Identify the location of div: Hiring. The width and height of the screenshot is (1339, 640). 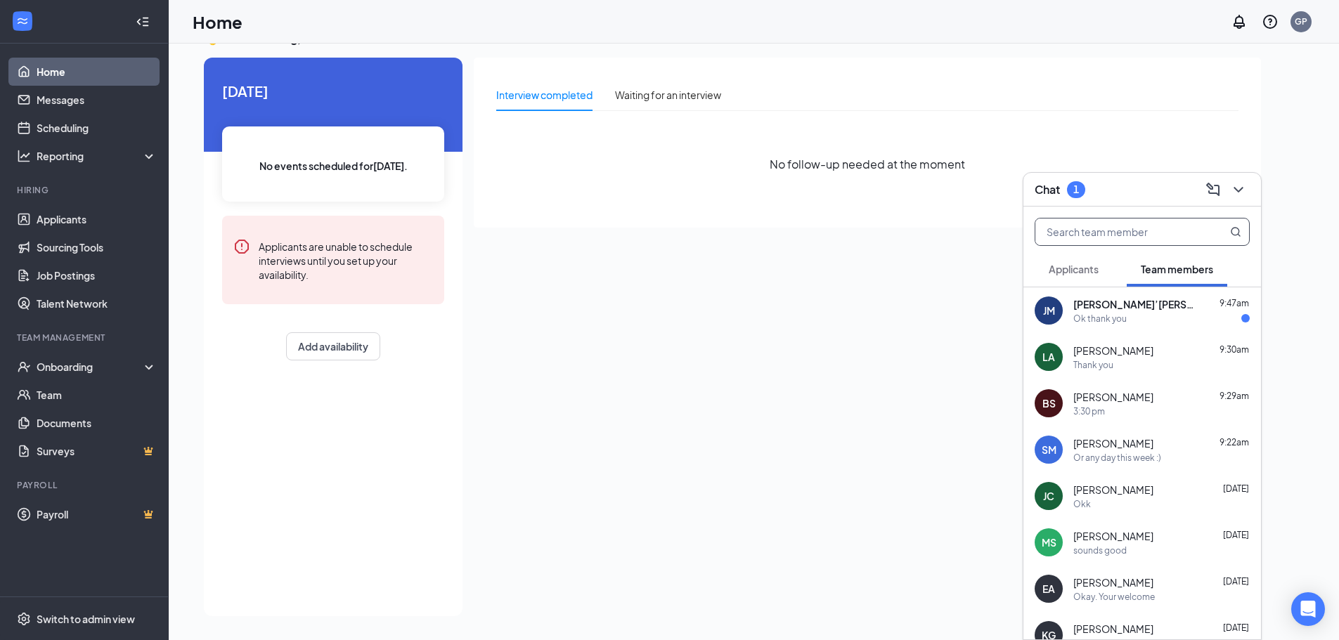
(85, 190).